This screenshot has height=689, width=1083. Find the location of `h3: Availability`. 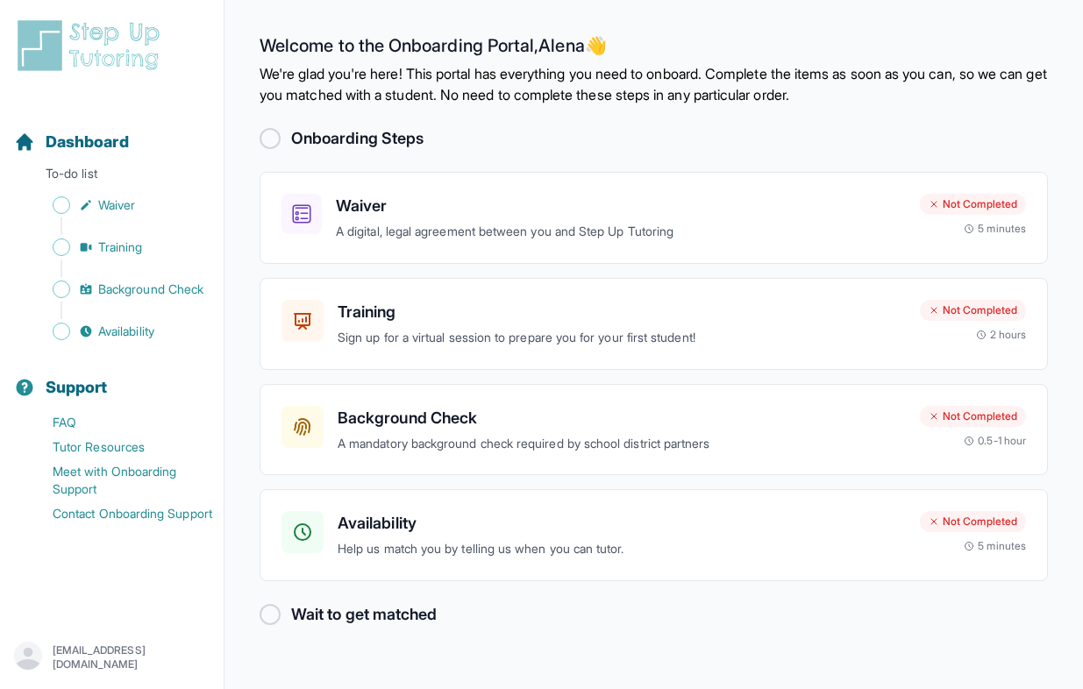

h3: Availability is located at coordinates (622, 524).